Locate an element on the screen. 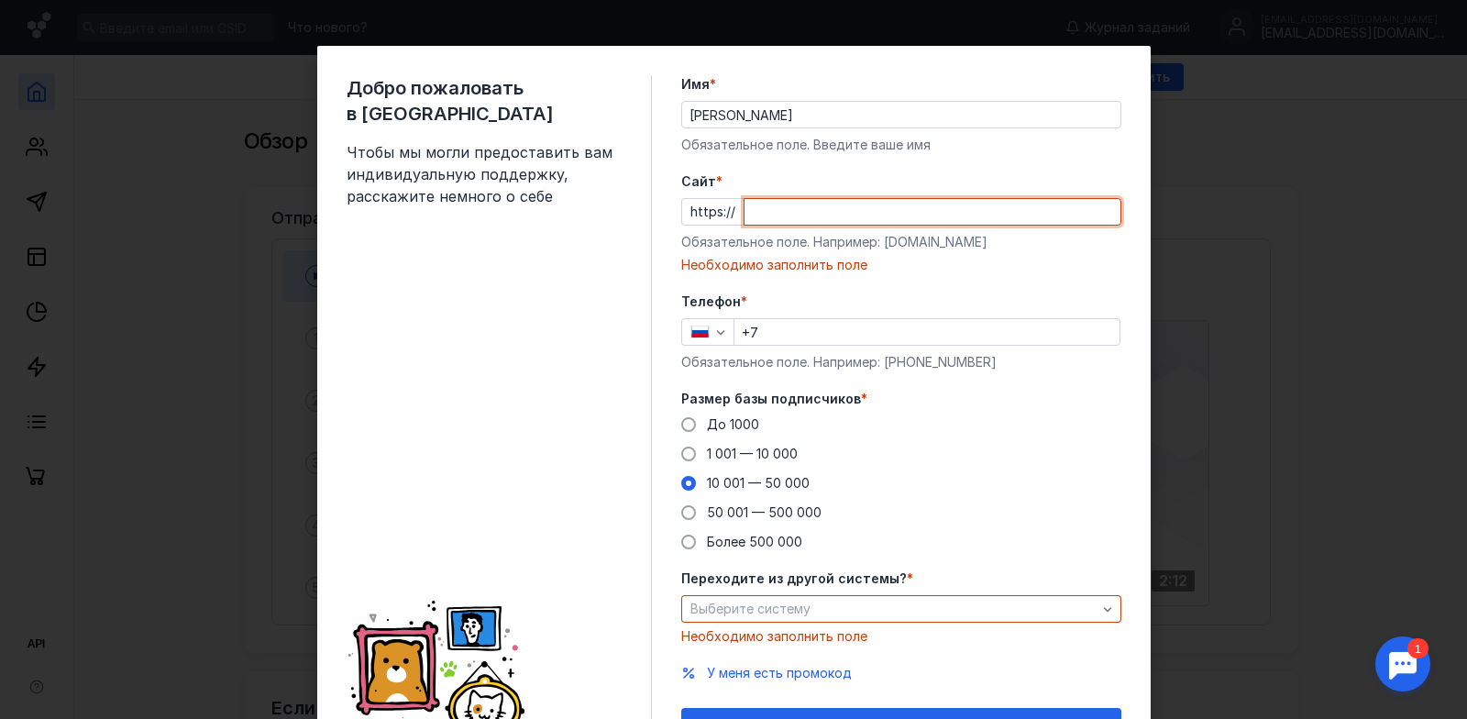  span: 10 001 — 50 000 is located at coordinates (758, 482).